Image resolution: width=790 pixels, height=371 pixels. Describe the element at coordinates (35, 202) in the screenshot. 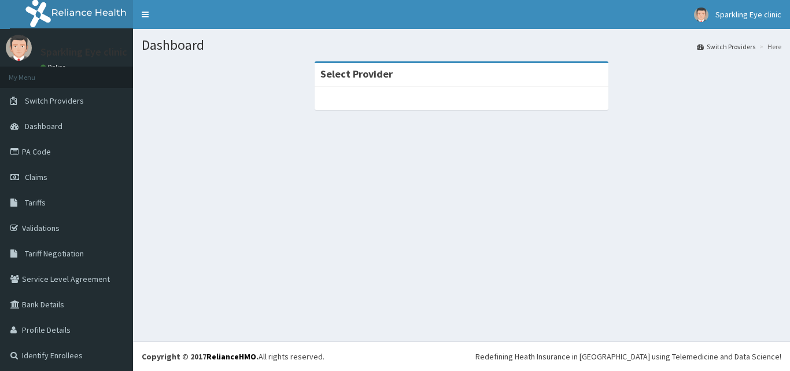

I see `span: Tariffs` at that location.